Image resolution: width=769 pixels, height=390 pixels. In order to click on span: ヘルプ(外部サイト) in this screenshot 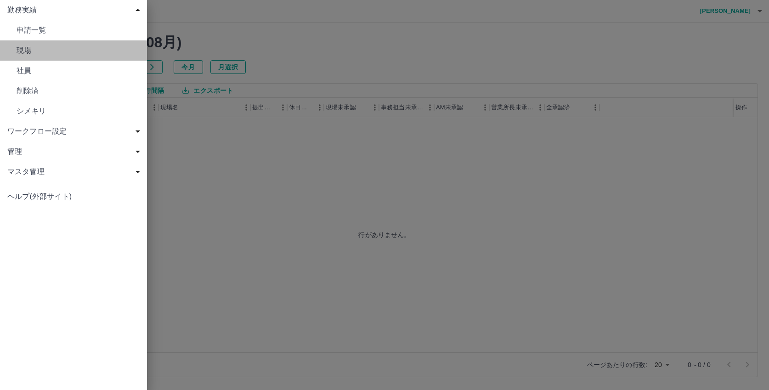, I will do `click(73, 197)`.